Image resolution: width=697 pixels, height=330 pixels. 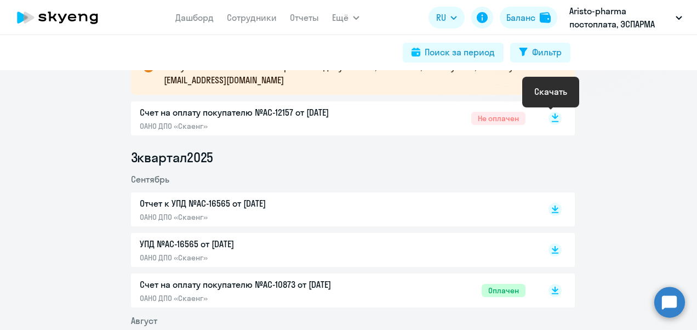 I want to click on p: Aristo-pharma постоплата, ЭСПАРМА ГМБХ, ПРЕД ФИРМЫ, so click(x=620, y=18).